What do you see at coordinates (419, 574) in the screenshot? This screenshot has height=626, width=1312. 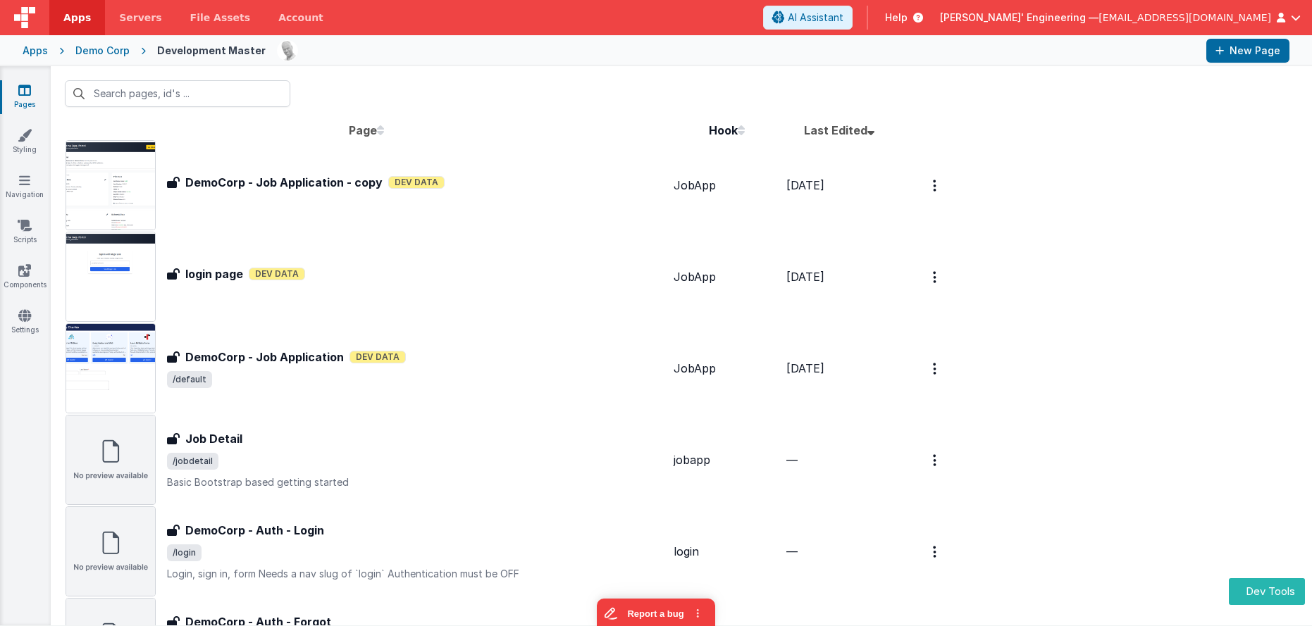 I see `p: Login, sign in, form Needs a nav slug of `login` Authentication must be OFF` at bounding box center [419, 574].